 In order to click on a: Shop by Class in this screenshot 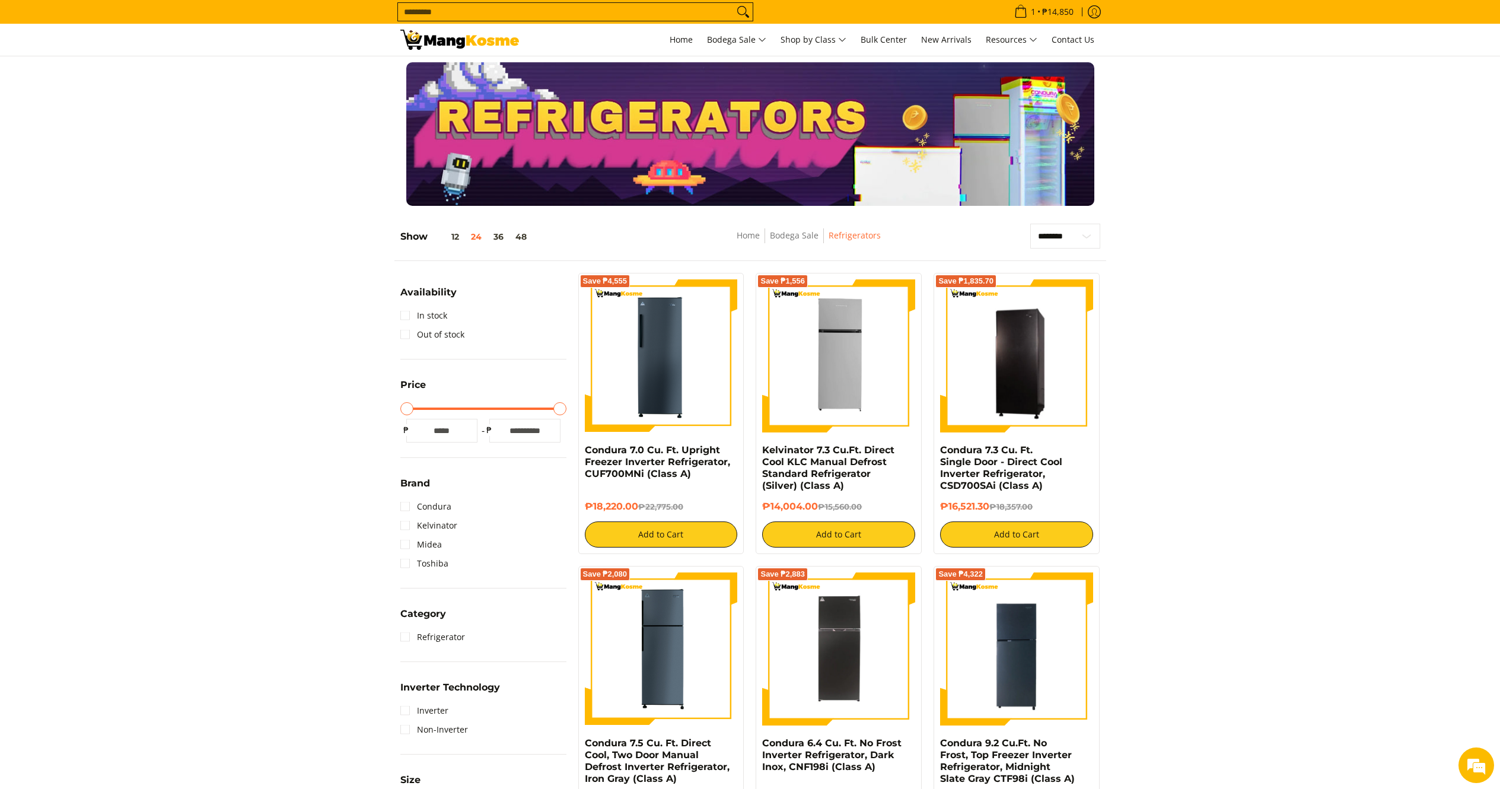, I will do `click(813, 40)`.